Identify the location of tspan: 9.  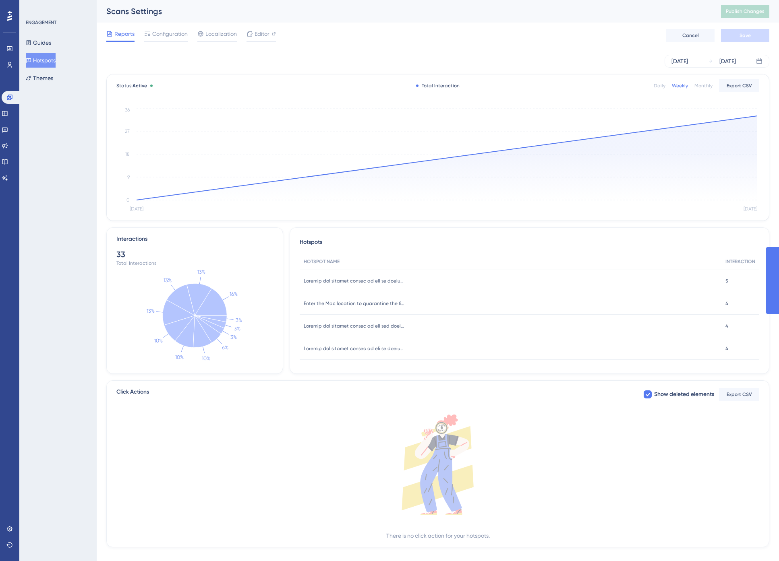
(128, 177).